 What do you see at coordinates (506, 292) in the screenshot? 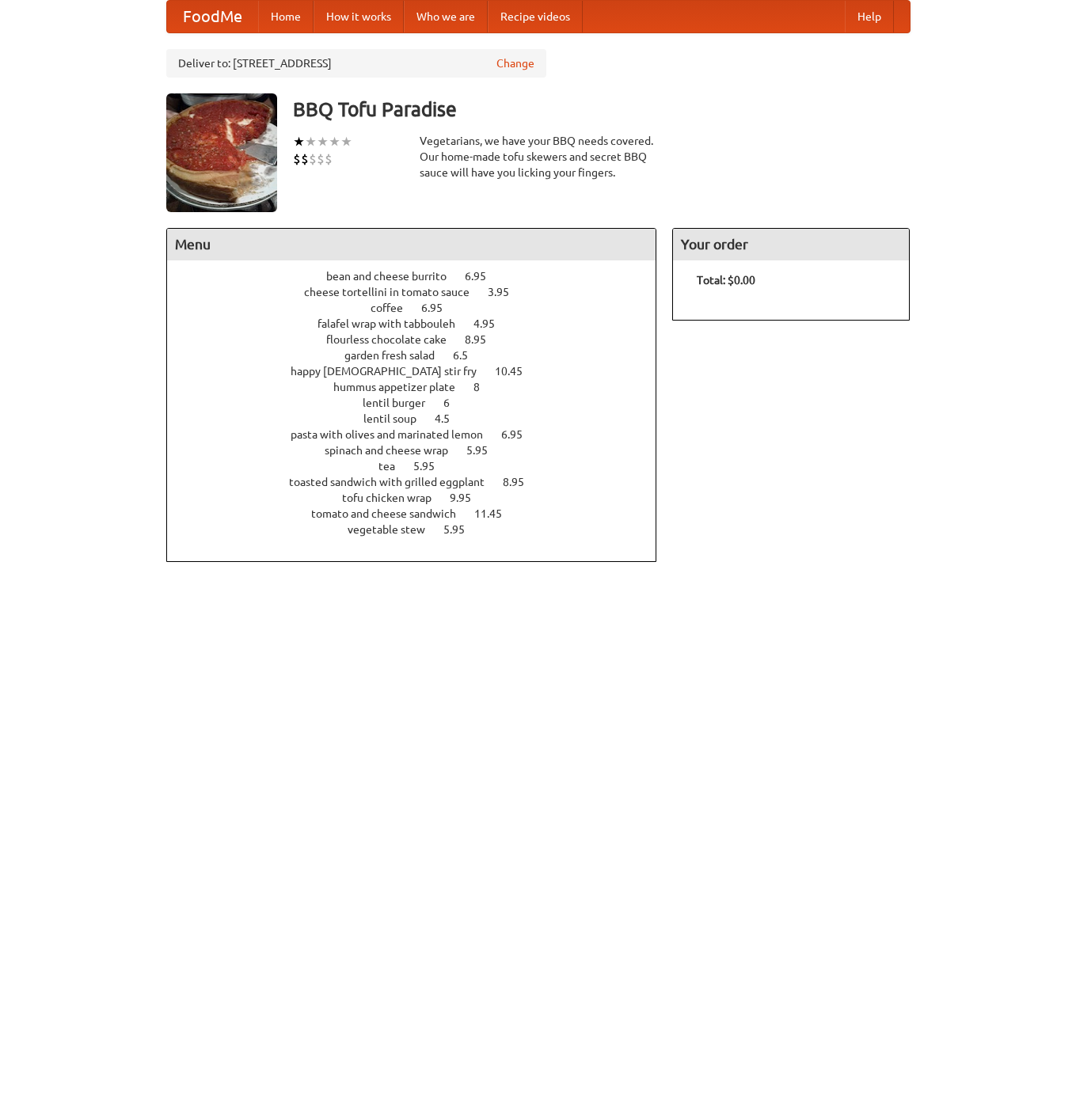
I see `span: 3.95` at bounding box center [506, 292].